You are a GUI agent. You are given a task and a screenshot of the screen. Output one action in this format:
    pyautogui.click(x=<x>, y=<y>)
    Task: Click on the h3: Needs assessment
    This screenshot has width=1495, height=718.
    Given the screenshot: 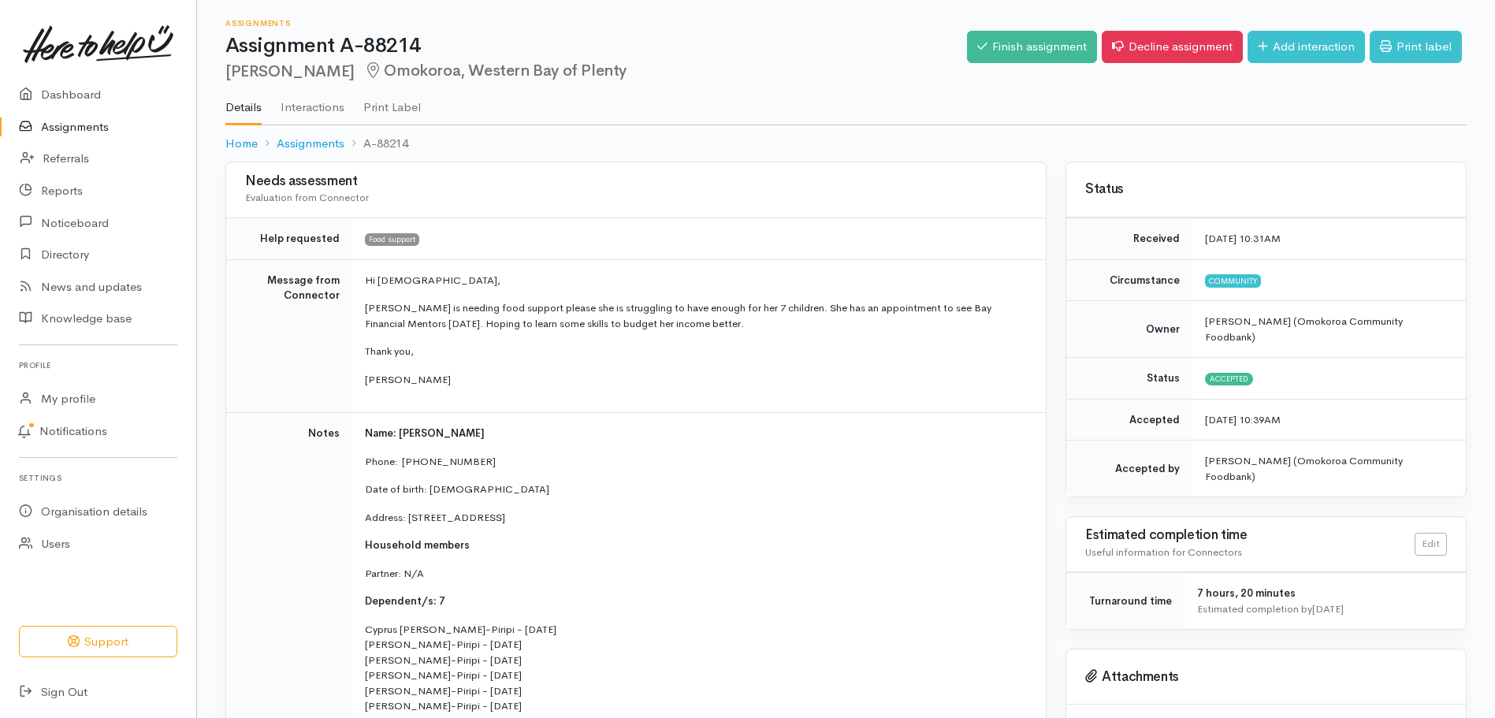 What is the action you would take?
    pyautogui.click(x=636, y=181)
    